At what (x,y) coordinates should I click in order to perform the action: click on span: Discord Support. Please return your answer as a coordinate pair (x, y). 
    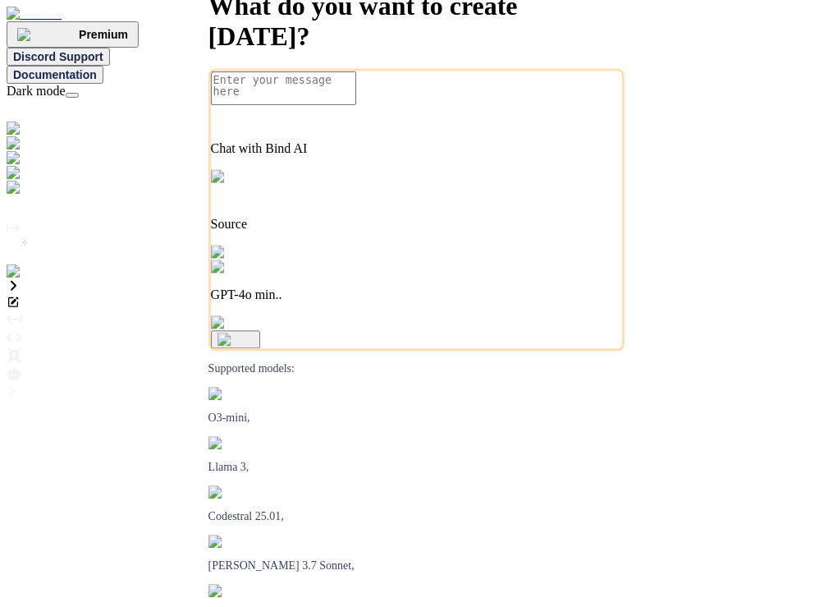
    Looking at the image, I should click on (58, 57).